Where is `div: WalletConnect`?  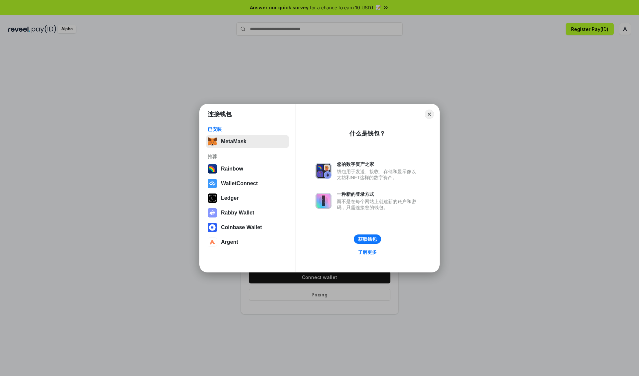
div: WalletConnect is located at coordinates (239, 183).